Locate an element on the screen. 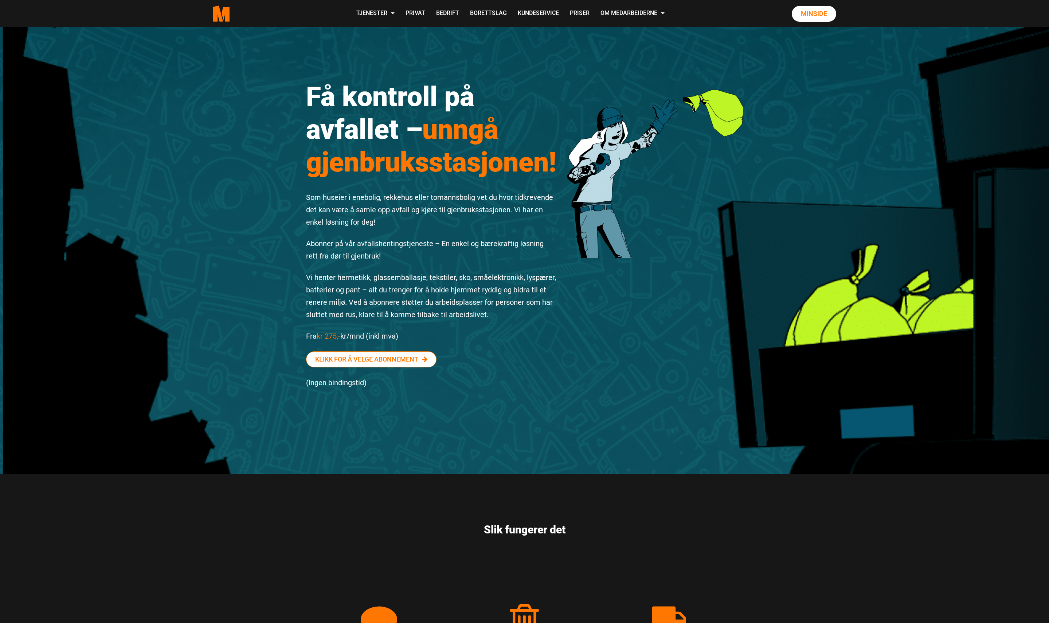  p: Som huseier i enebolig, rekkehus eller tomannsbolig vet du hvor tidkrevende det kan være å samle ... is located at coordinates (431, 210).